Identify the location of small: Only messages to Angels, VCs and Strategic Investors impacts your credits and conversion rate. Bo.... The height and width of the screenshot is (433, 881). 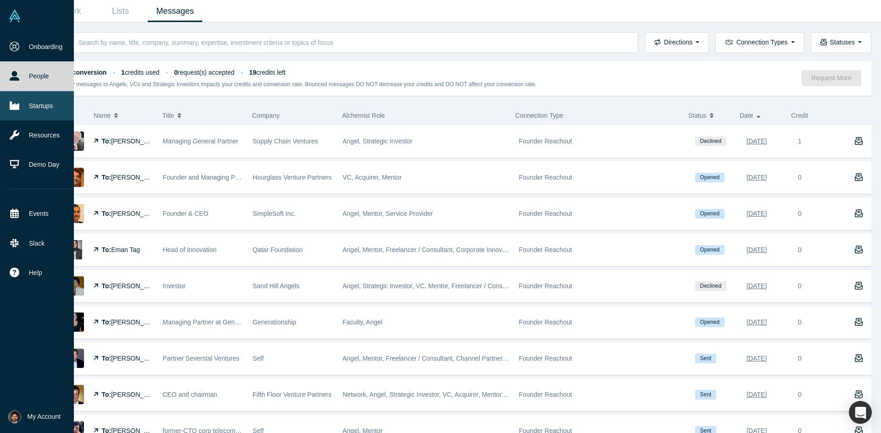
(300, 84).